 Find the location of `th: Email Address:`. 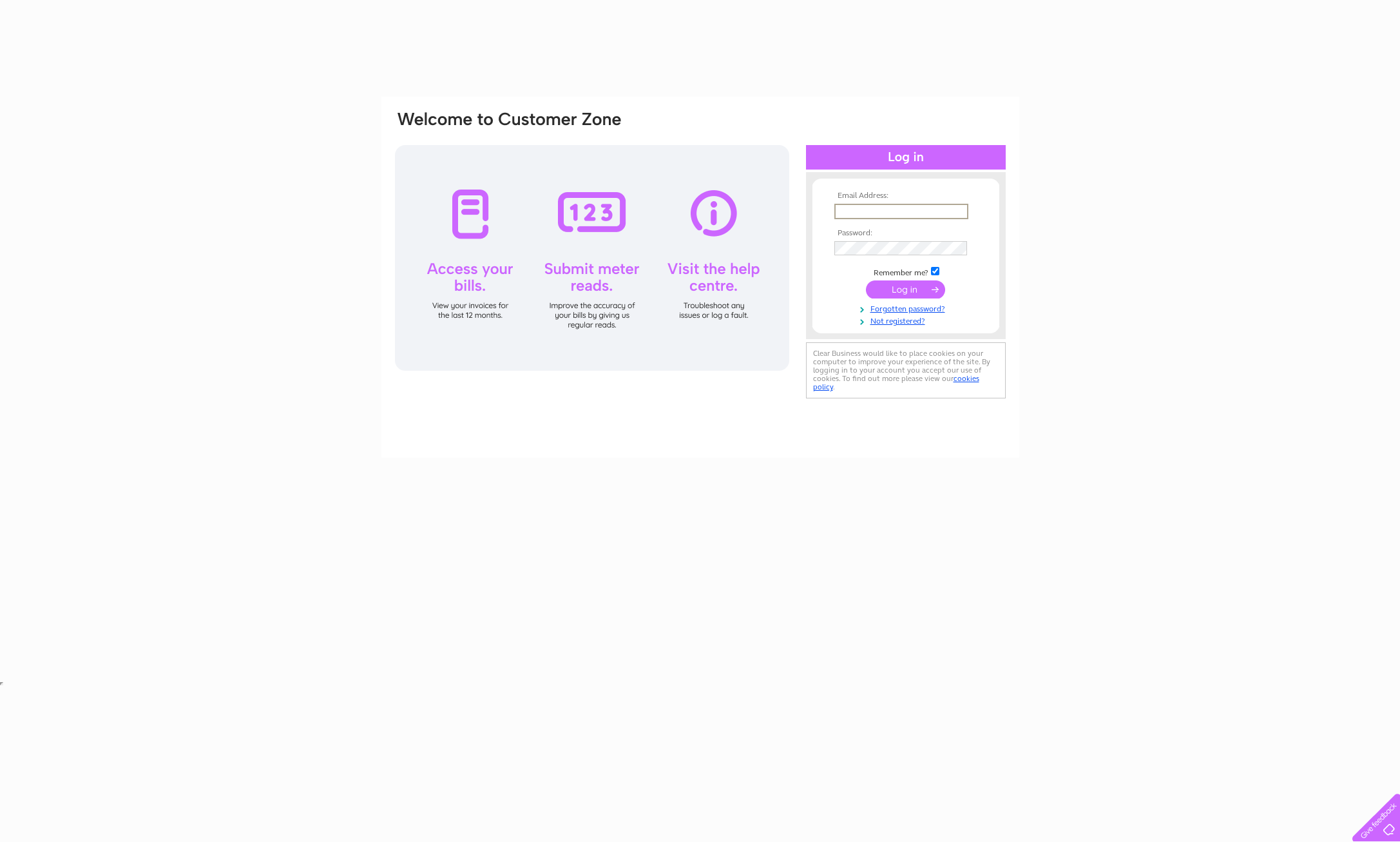

th: Email Address: is located at coordinates (906, 196).